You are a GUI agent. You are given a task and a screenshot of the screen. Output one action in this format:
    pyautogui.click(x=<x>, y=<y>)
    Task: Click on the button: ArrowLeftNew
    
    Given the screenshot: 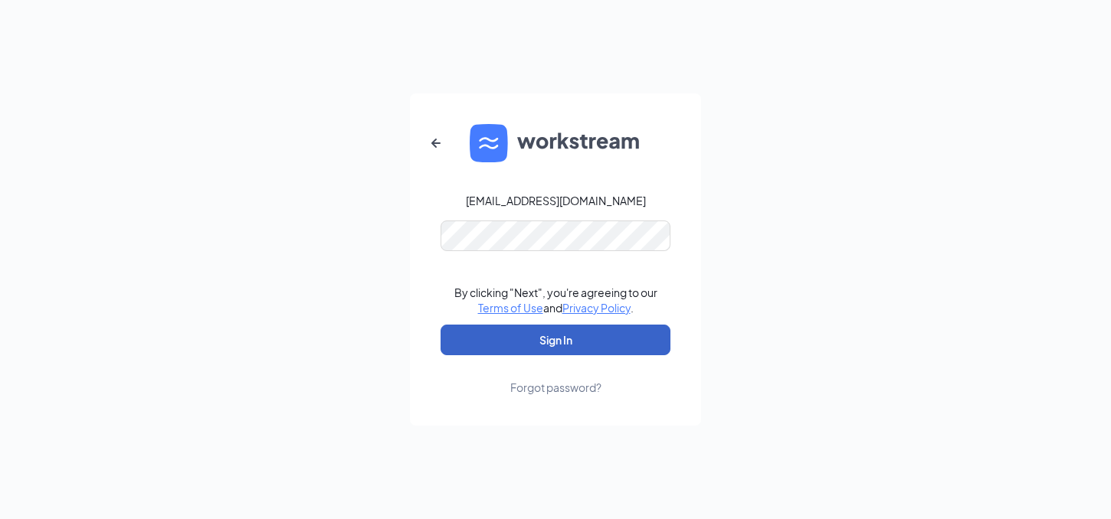 What is the action you would take?
    pyautogui.click(x=436, y=143)
    